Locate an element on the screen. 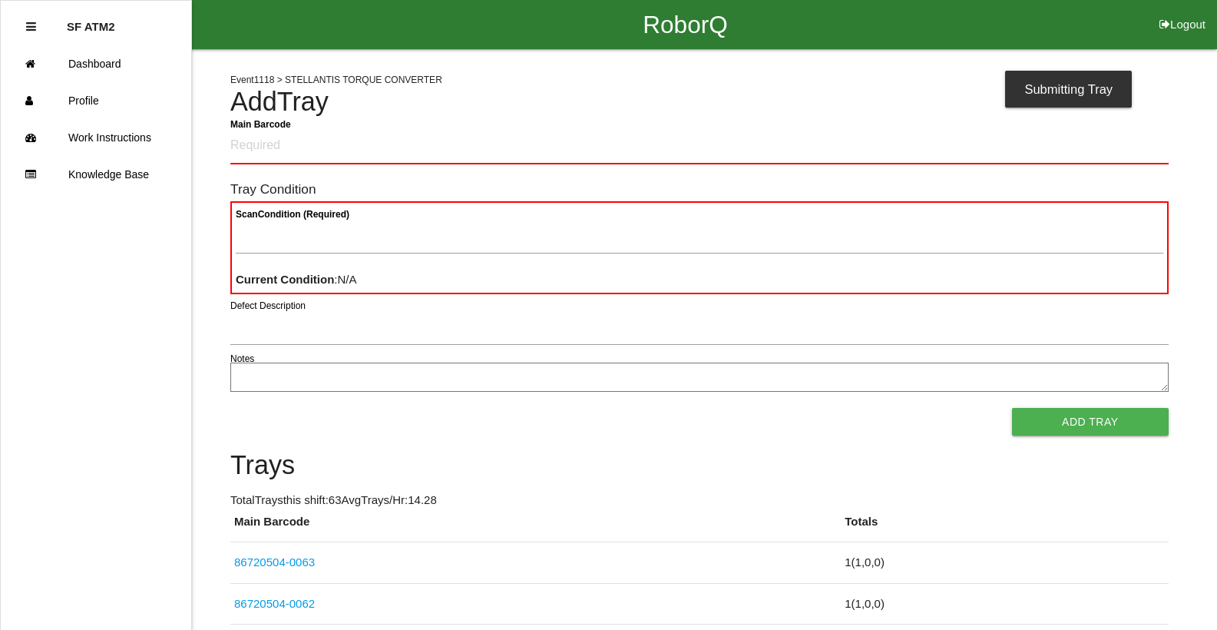 The image size is (1217, 630). a: Profile is located at coordinates (96, 101).